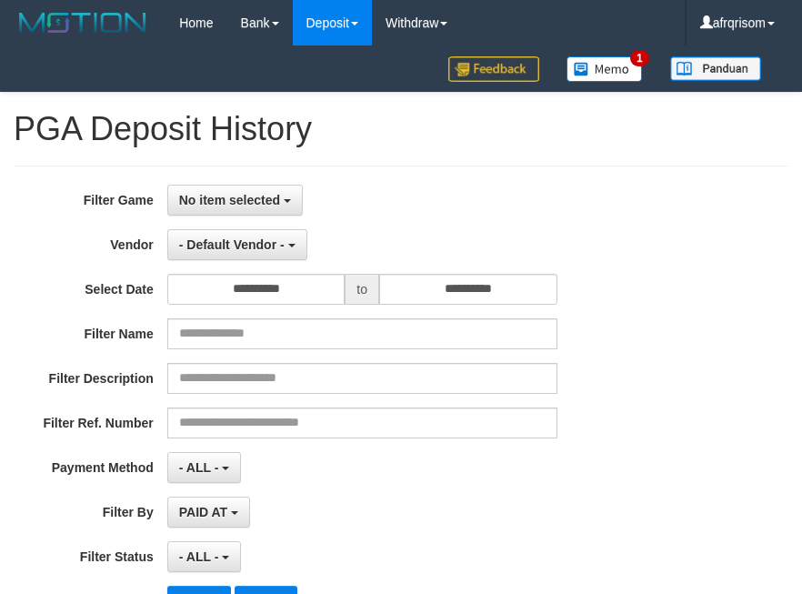 The image size is (802, 594). What do you see at coordinates (401, 129) in the screenshot?
I see `h1: PGA Deposit History` at bounding box center [401, 129].